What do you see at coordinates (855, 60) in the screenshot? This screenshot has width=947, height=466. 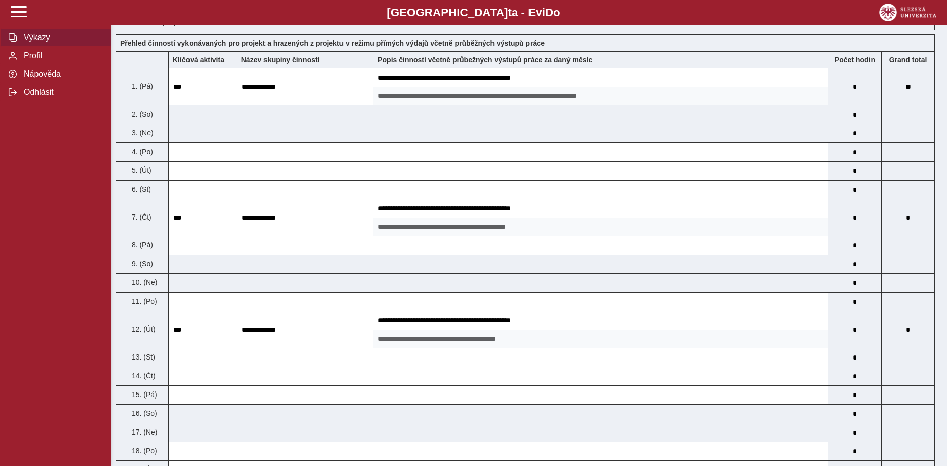 I see `b: Počet hodin` at bounding box center [855, 60].